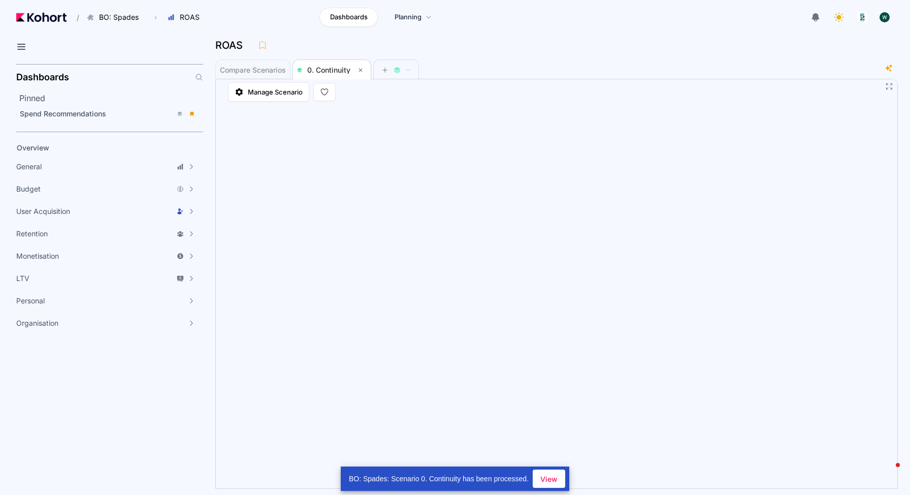 This screenshot has height=495, width=910. Describe the element at coordinates (186, 17) in the screenshot. I see `button: ROAS` at that location.